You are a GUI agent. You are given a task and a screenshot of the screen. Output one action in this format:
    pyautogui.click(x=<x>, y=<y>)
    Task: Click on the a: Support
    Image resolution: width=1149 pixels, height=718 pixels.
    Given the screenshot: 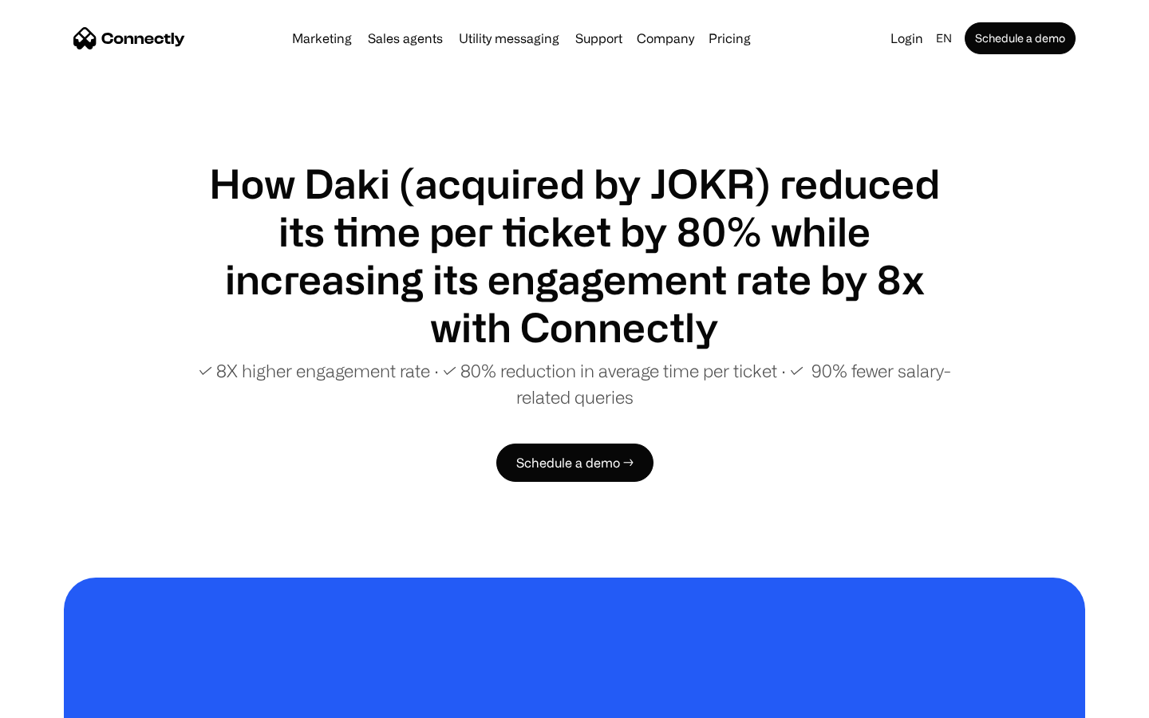 What is the action you would take?
    pyautogui.click(x=598, y=38)
    